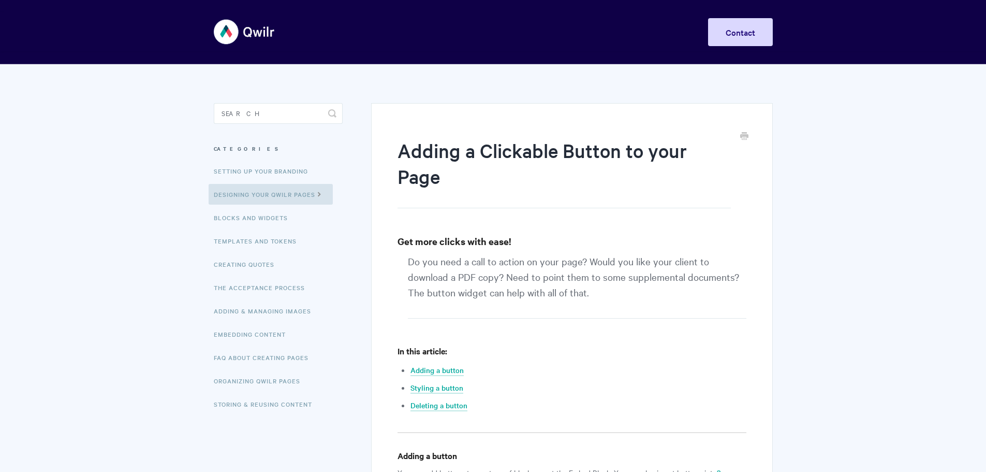 The height and width of the screenshot is (472, 986). I want to click on a: Embedding Content, so click(254, 334).